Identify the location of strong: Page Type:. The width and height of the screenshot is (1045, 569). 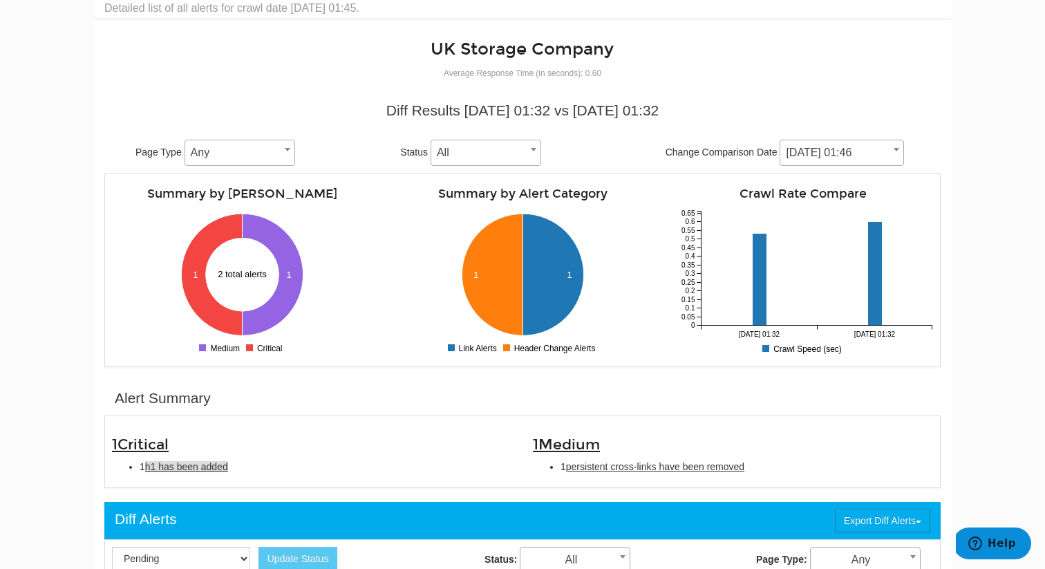
(781, 559).